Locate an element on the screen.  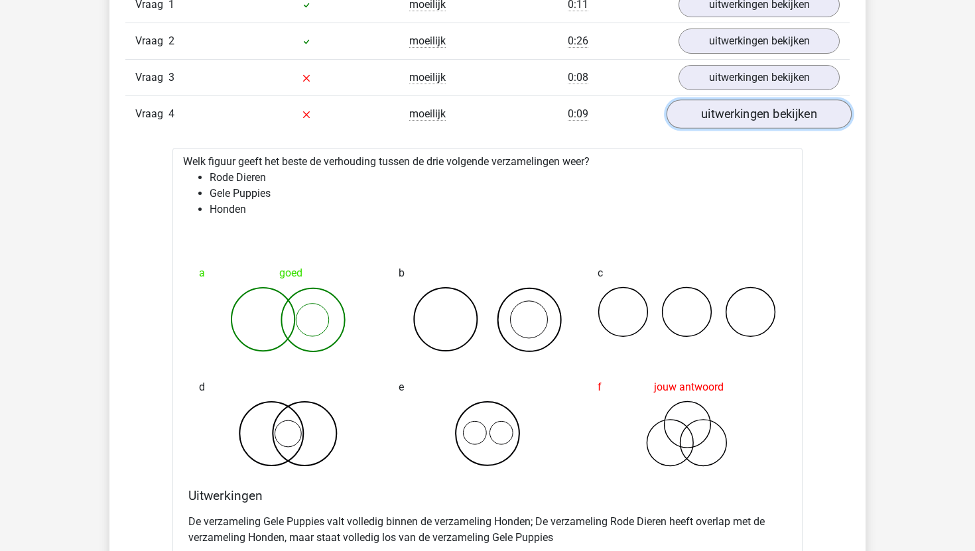
h4: Uitwerkingen is located at coordinates (487, 495).